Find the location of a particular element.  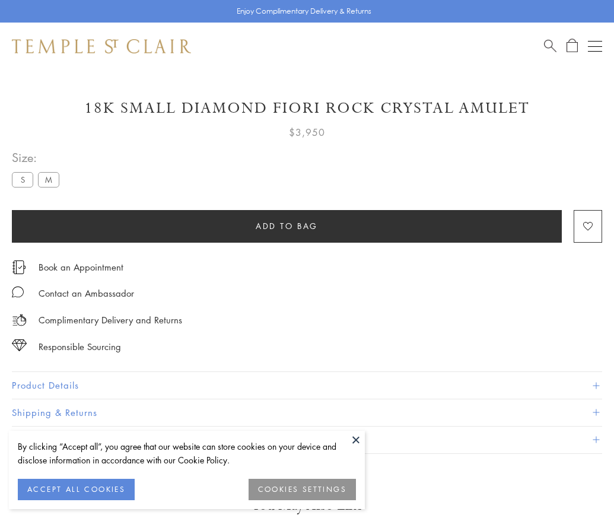

button: ACCEPT ALL COOKIES is located at coordinates (76, 489).